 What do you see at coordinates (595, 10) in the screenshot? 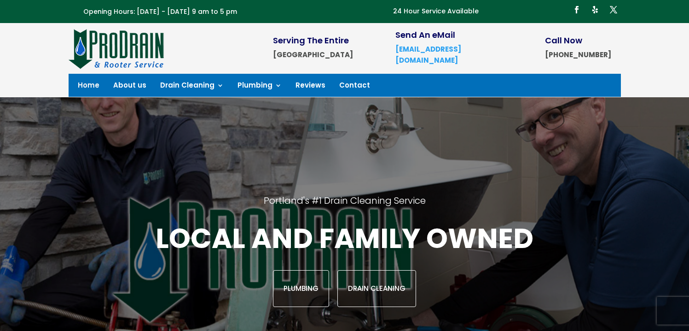
I see `a: Follow on Yelp` at bounding box center [595, 10].